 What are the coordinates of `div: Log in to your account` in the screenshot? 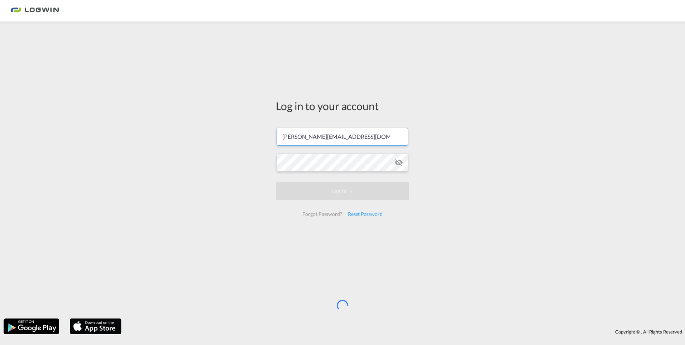 It's located at (343, 106).